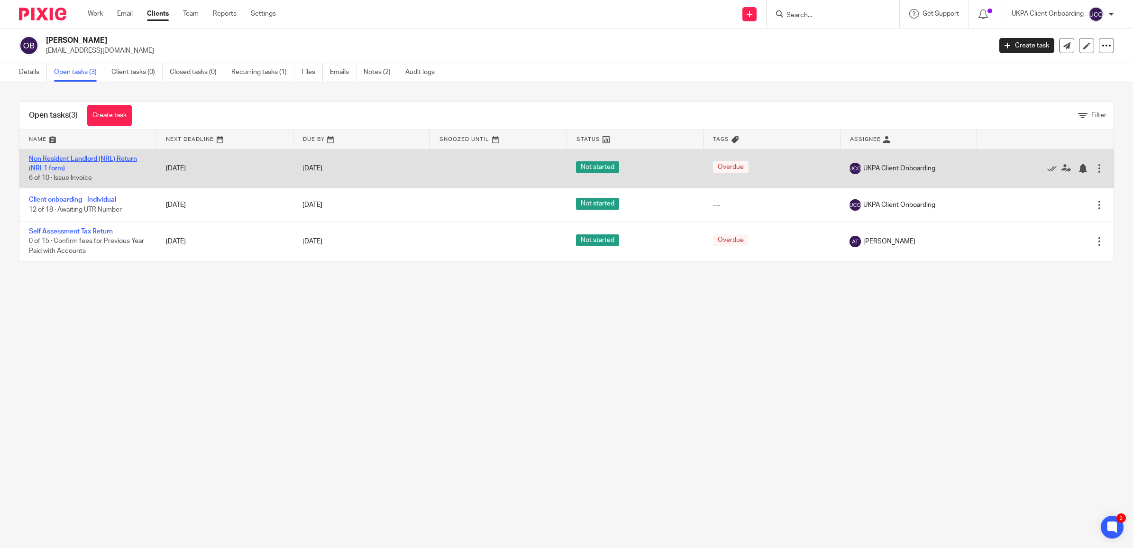 This screenshot has width=1133, height=548. I want to click on span: Filter, so click(1099, 115).